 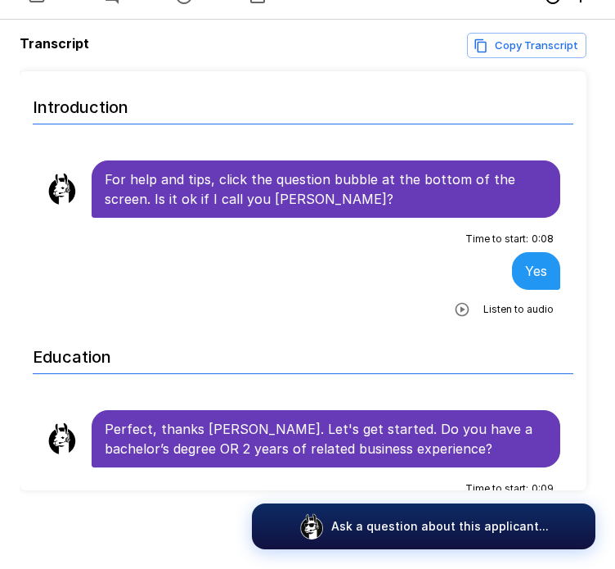 I want to click on span: Listen to audio, so click(x=519, y=309).